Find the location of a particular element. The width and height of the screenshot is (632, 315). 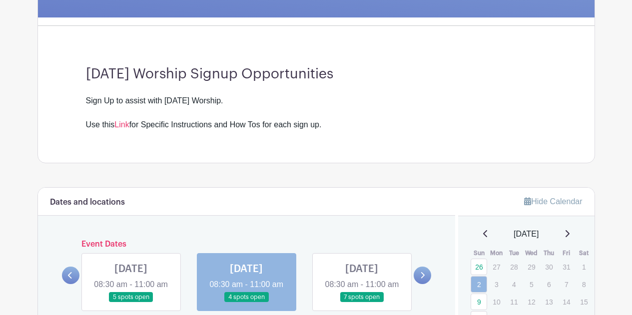

p: 4 is located at coordinates (514, 284).